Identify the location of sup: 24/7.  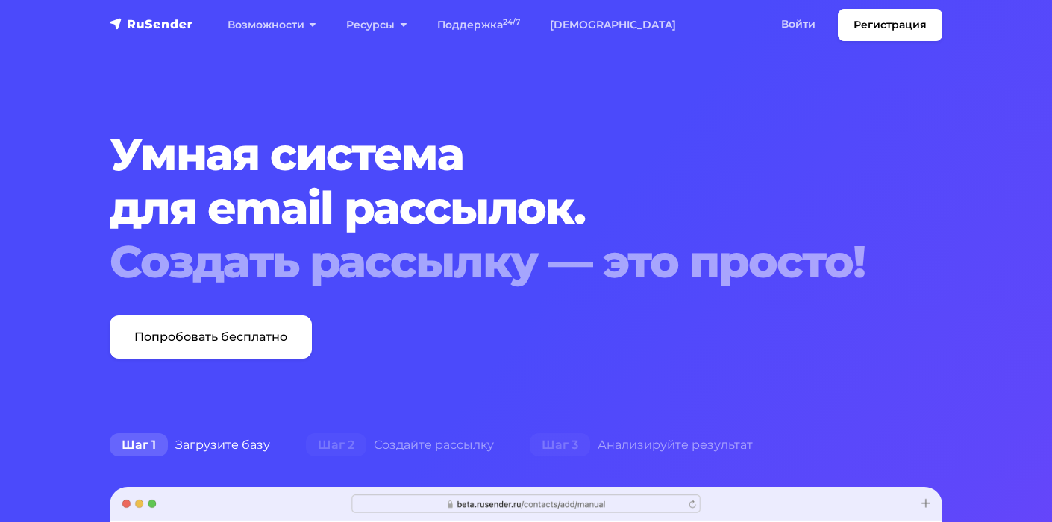
(511, 22).